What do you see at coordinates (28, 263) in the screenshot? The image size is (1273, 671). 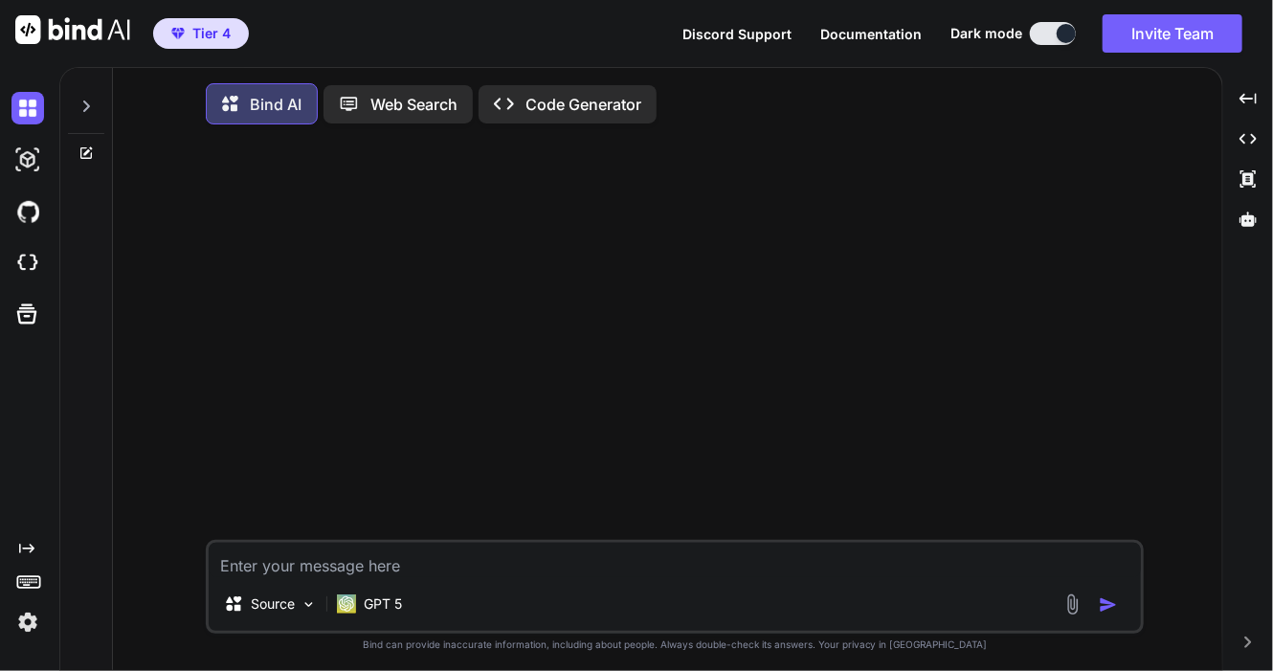 I see `img: cloudideIcon` at bounding box center [28, 263].